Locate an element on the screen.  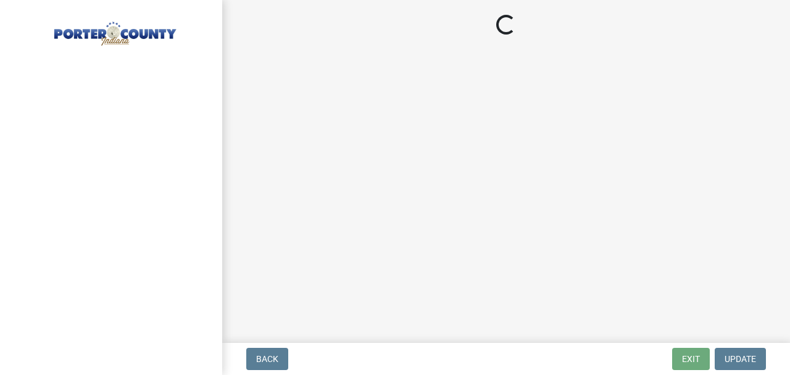
button: Exit is located at coordinates (691, 359).